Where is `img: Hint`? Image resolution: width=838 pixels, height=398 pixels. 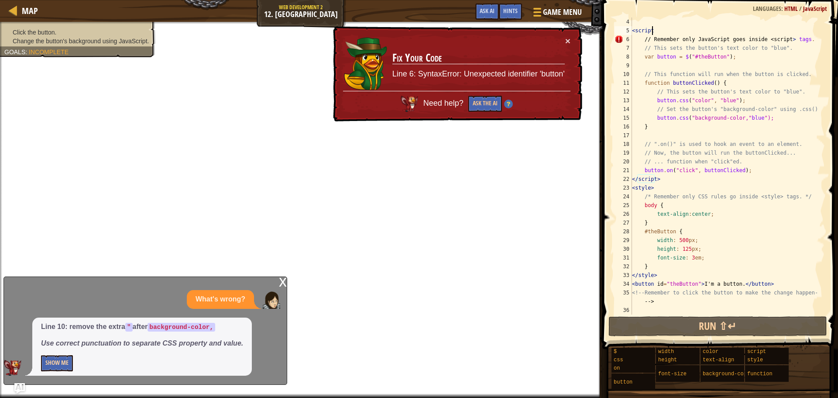 img: Hint is located at coordinates (509, 104).